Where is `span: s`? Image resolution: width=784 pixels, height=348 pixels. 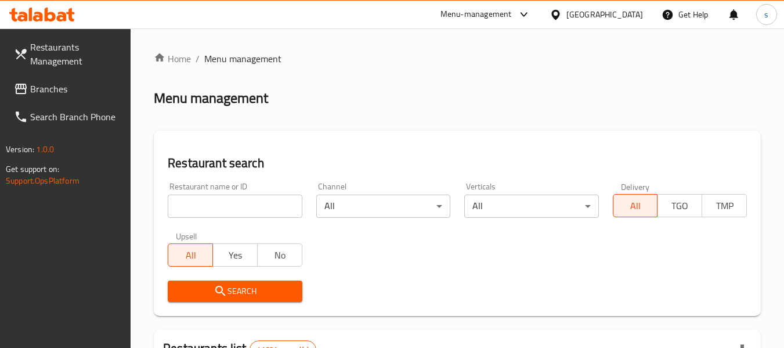 span: s is located at coordinates (766, 15).